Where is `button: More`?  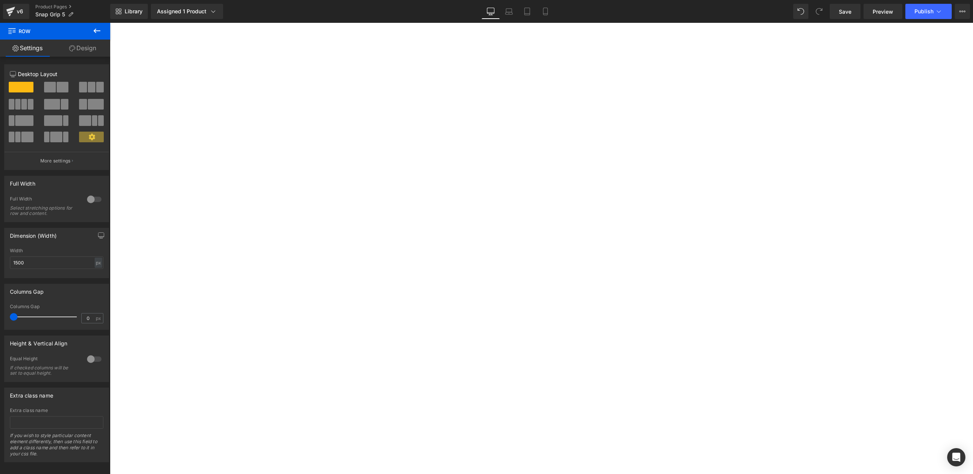
button: More is located at coordinates (963, 11).